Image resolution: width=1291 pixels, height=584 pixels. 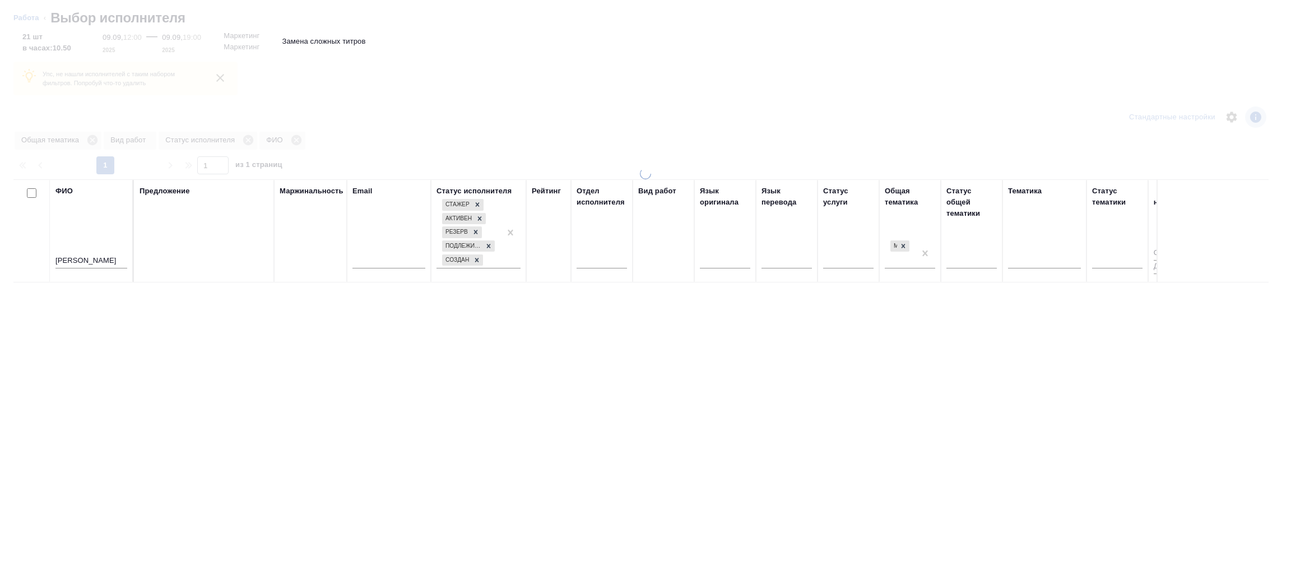 I want to click on div: Рейтинг, so click(x=546, y=191).